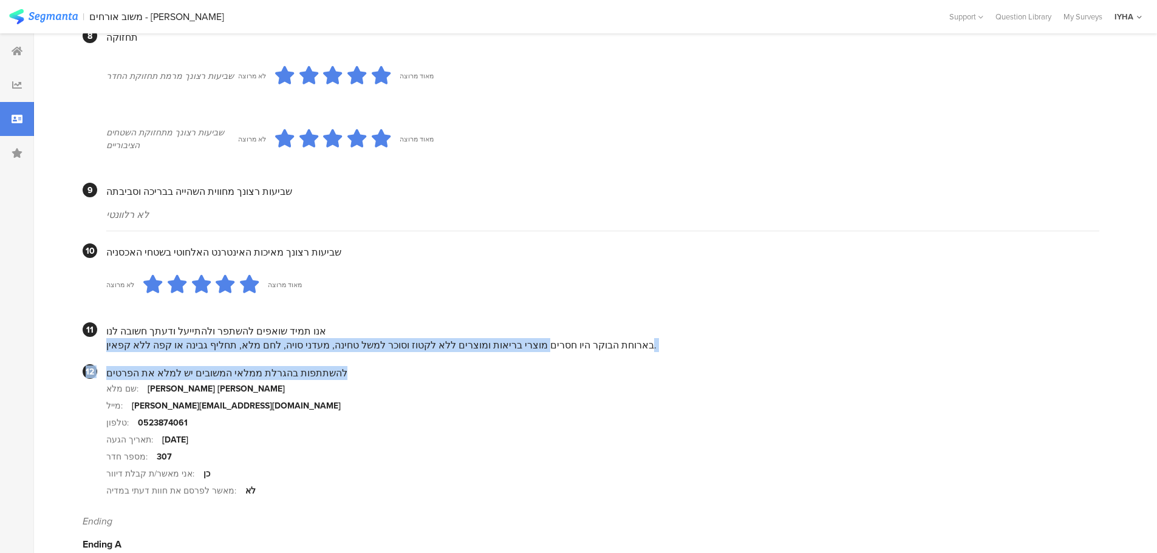 The image size is (1157, 553). Describe the element at coordinates (603, 191) in the screenshot. I see `div: שביעות רצונך מחווית השהייה בבריכה וסביבתה` at that location.